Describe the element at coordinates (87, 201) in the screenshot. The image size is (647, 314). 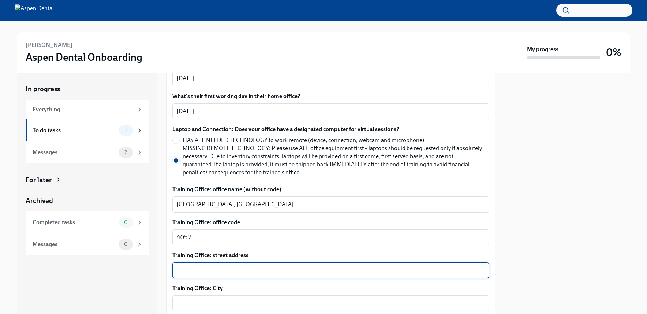
I see `div: Archived` at that location.